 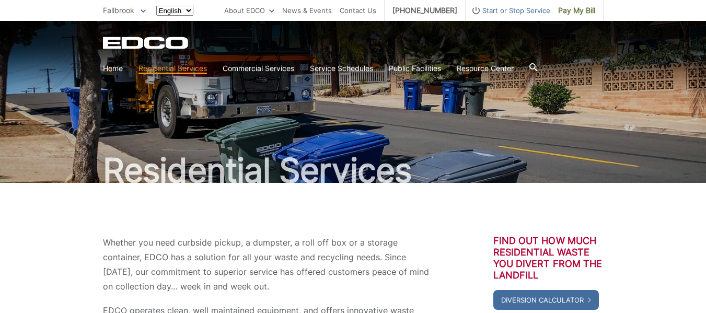 I want to click on h3: Find out how much residential waste you divert from the landfill, so click(x=548, y=258).